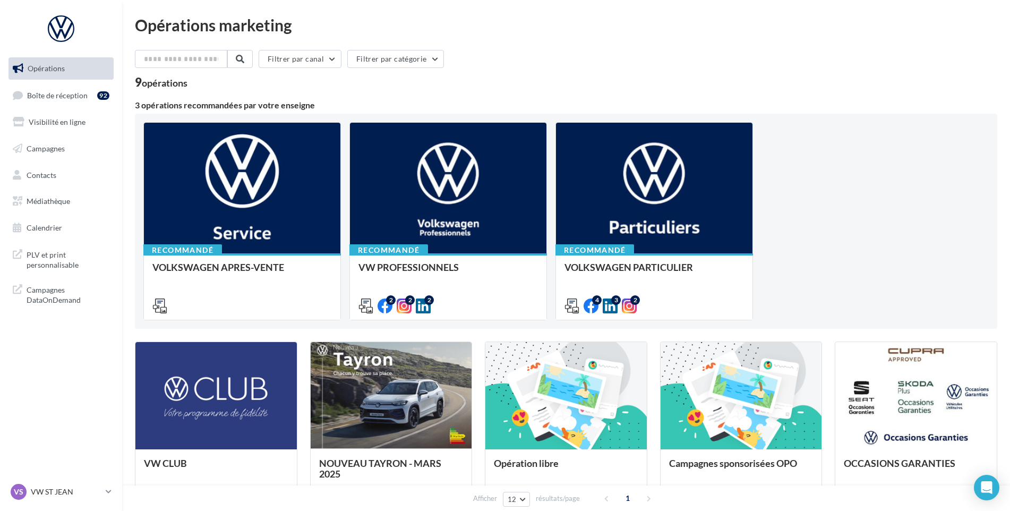  I want to click on button: Filtrer par canal, so click(300, 59).